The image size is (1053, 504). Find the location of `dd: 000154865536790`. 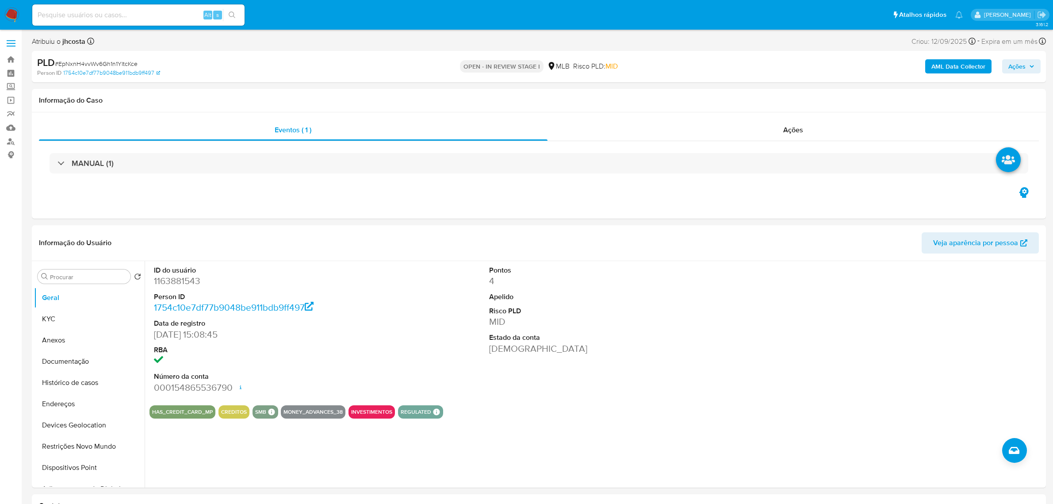

dd: 000154865536790 is located at coordinates (261, 387).